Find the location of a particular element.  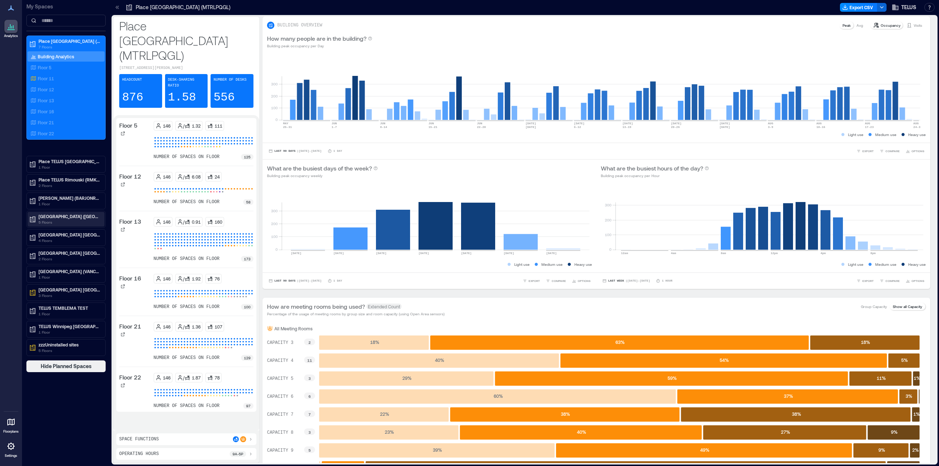

p: Headcount is located at coordinates (132, 80).